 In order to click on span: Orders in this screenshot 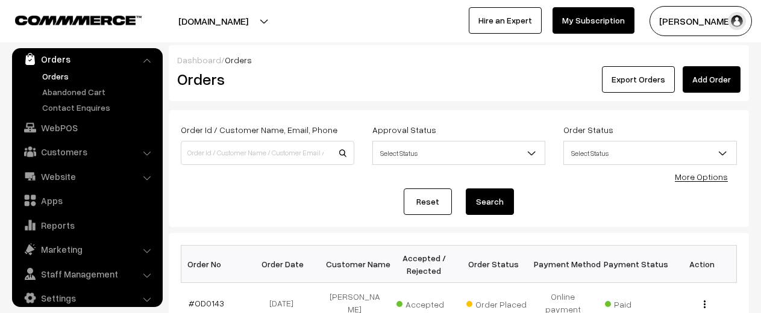, I will do `click(238, 60)`.